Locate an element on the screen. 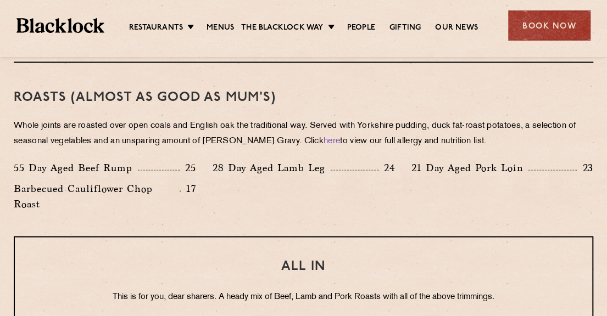 This screenshot has height=316, width=607. p: 55 Day Aged Beef Rump is located at coordinates (76, 167).